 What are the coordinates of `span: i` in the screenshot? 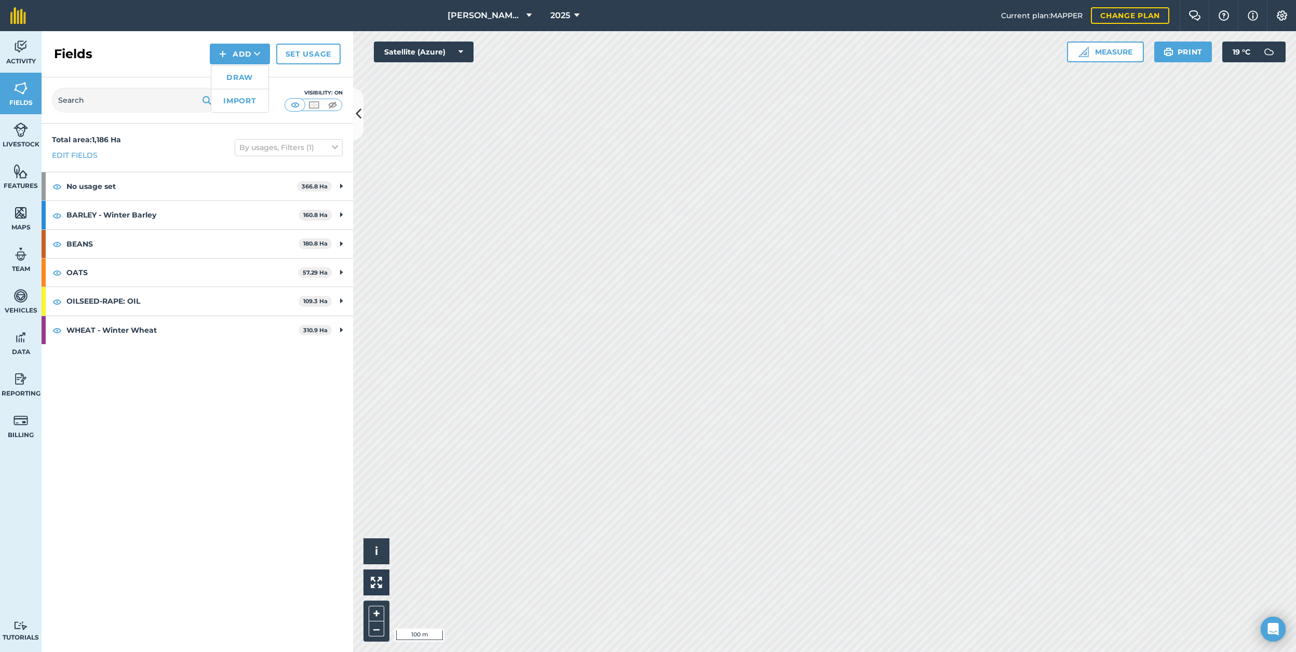 It's located at (376, 551).